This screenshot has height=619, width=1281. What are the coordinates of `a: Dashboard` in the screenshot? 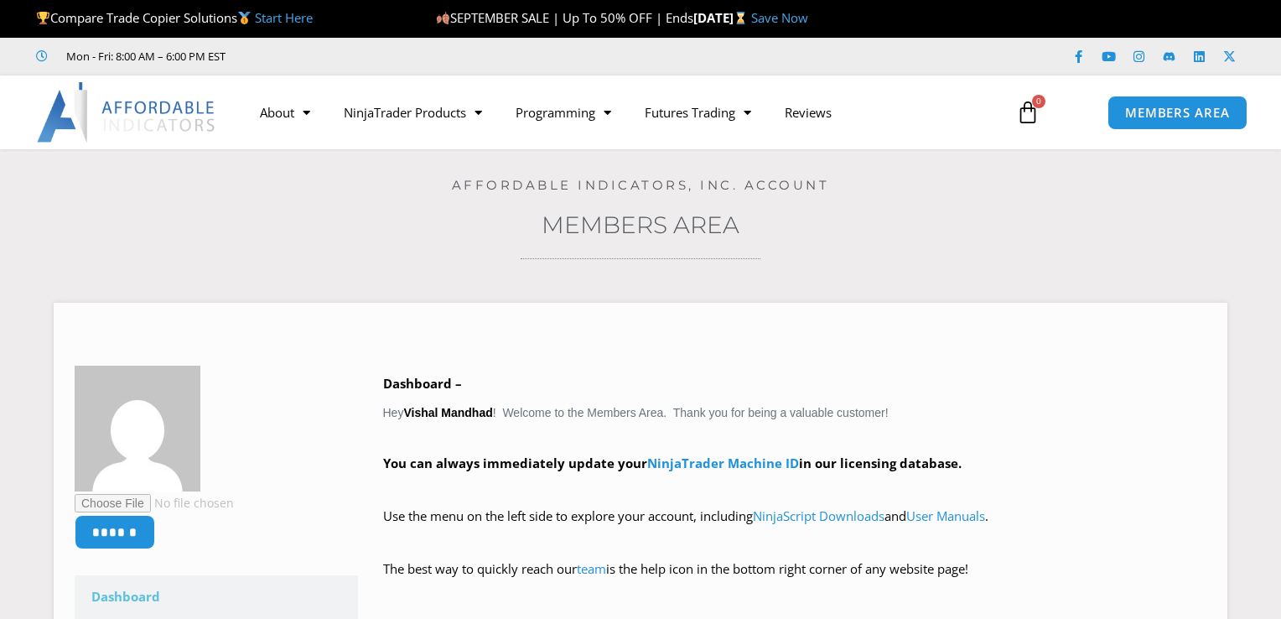 It's located at (216, 597).